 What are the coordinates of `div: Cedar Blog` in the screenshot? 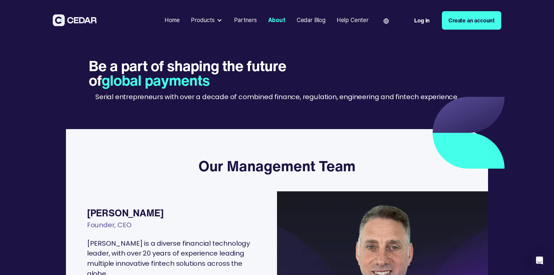 It's located at (311, 20).